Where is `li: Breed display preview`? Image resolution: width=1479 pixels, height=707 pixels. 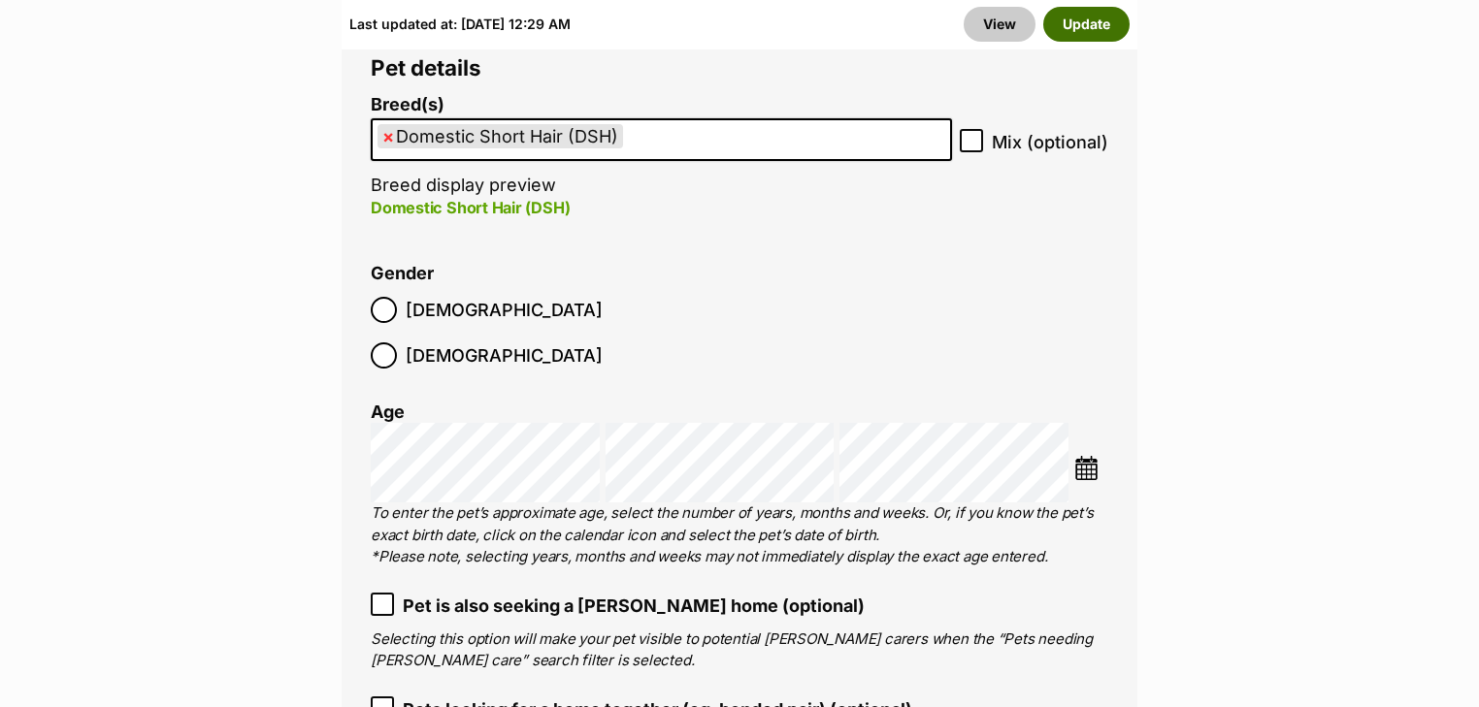 li: Breed display preview is located at coordinates (661, 167).